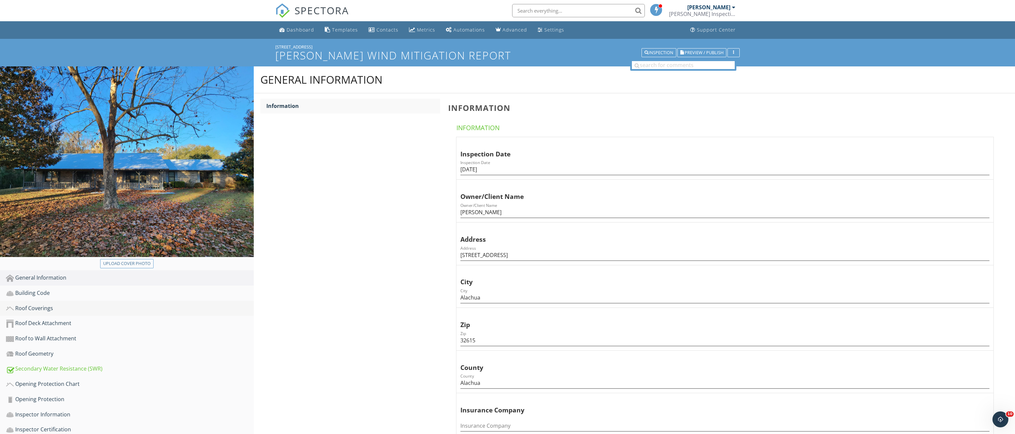 The width and height of the screenshot is (1015, 434). I want to click on div: Address, so click(712, 235).